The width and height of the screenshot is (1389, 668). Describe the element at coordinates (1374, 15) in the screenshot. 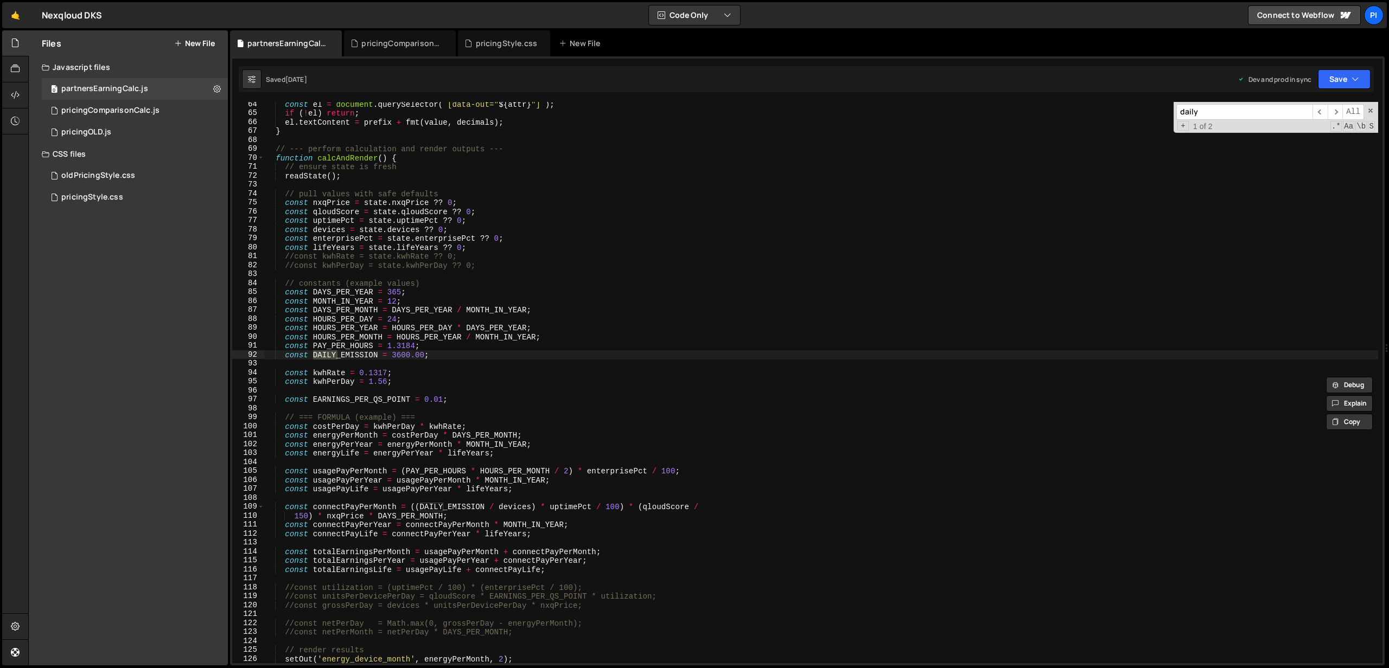

I see `div: Pi` at that location.